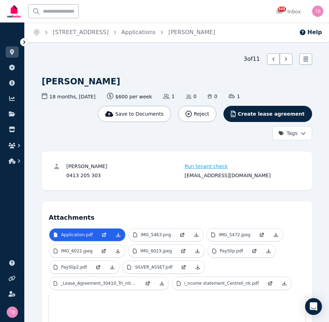  What do you see at coordinates (271, 114) in the screenshot?
I see `span: Create lease agreement` at bounding box center [271, 114].